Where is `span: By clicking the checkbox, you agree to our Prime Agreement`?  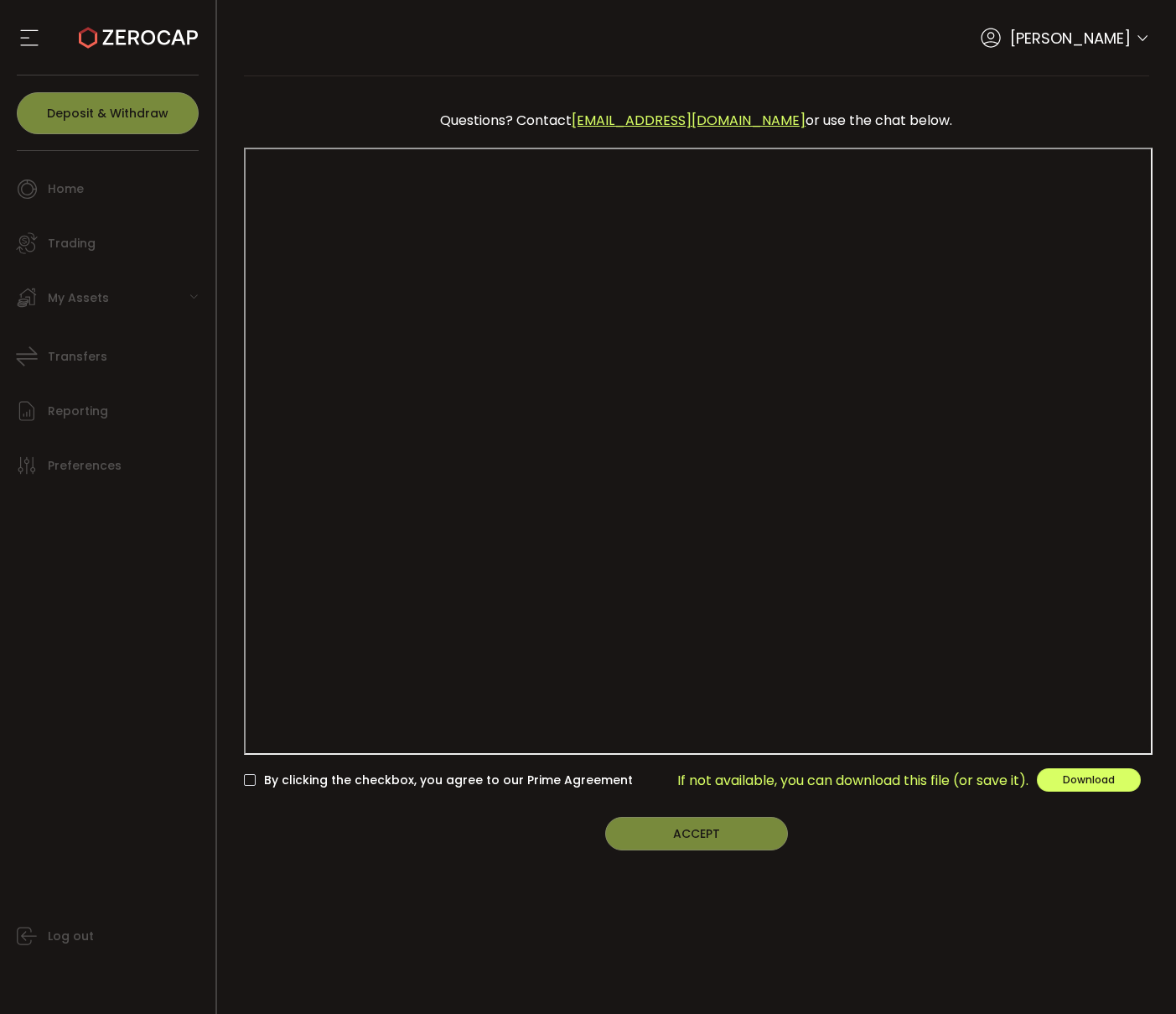
span: By clicking the checkbox, you agree to our Prime Agreement is located at coordinates (444, 780).